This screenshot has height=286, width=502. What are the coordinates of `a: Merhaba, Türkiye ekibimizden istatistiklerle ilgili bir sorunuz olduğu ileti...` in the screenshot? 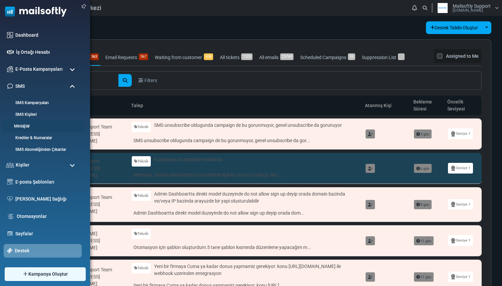 It's located at (245, 175).